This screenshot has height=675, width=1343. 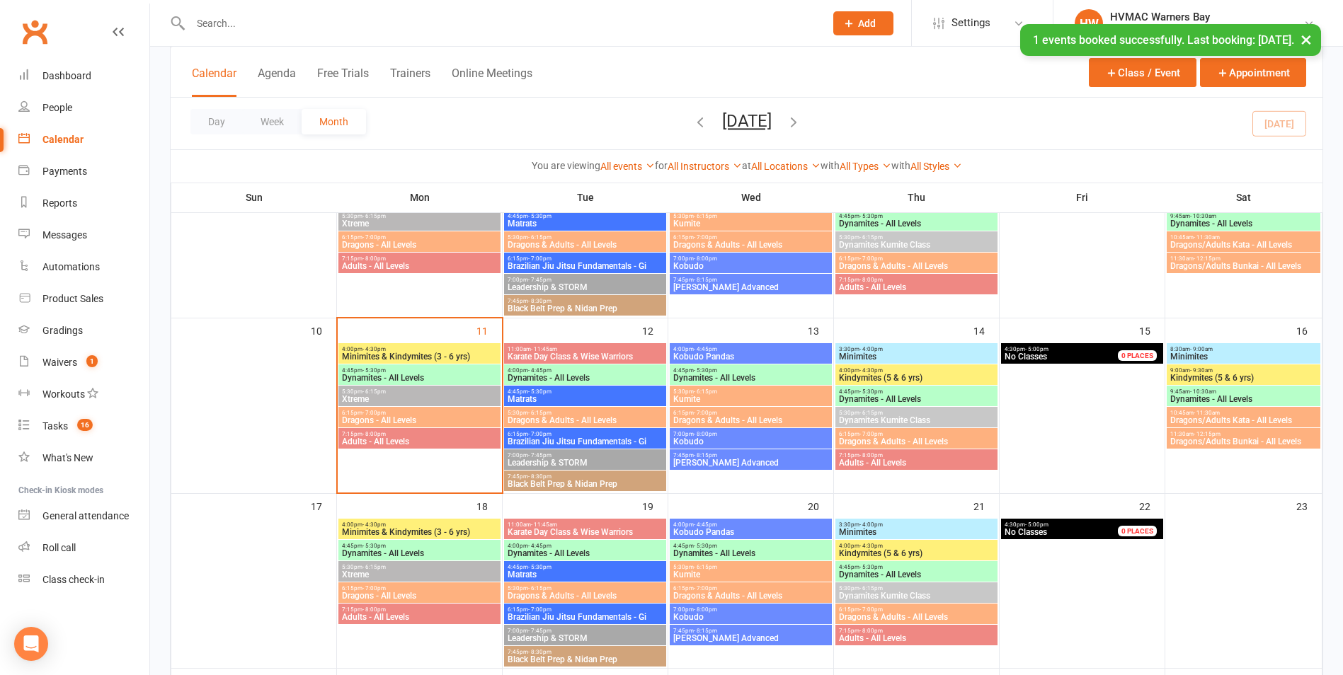 I want to click on a: Tasks 16, so click(x=84, y=426).